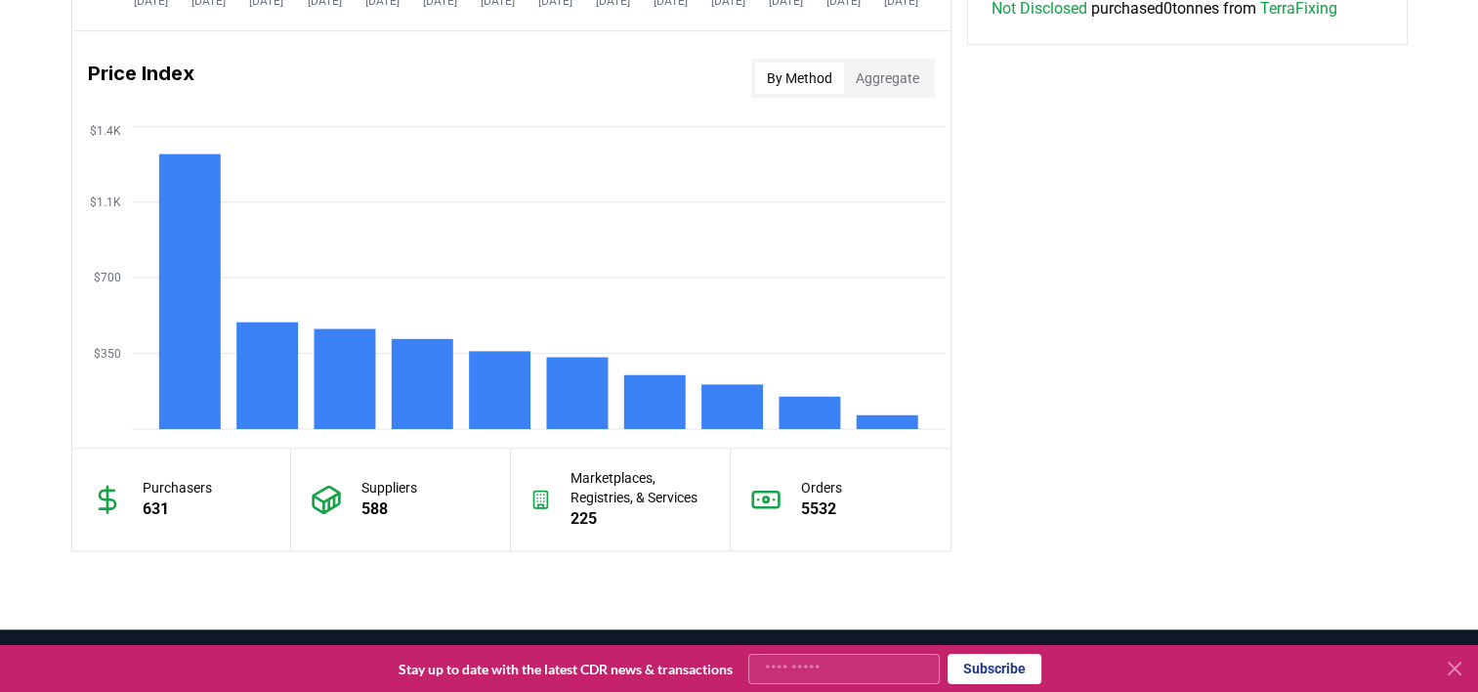  What do you see at coordinates (141, 78) in the screenshot?
I see `h3: Price Index` at bounding box center [141, 78].